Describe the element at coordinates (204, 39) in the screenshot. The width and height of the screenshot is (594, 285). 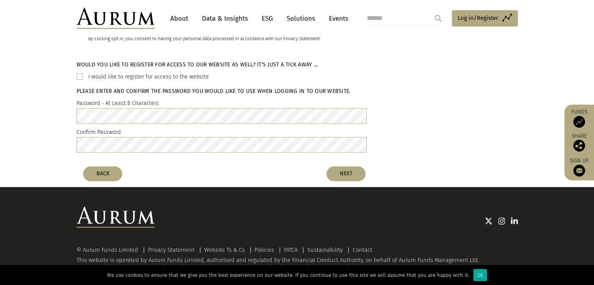
I see `small: By clicking opt in, you consent to having your personal data processed in accordance with our Pri...` at that location.